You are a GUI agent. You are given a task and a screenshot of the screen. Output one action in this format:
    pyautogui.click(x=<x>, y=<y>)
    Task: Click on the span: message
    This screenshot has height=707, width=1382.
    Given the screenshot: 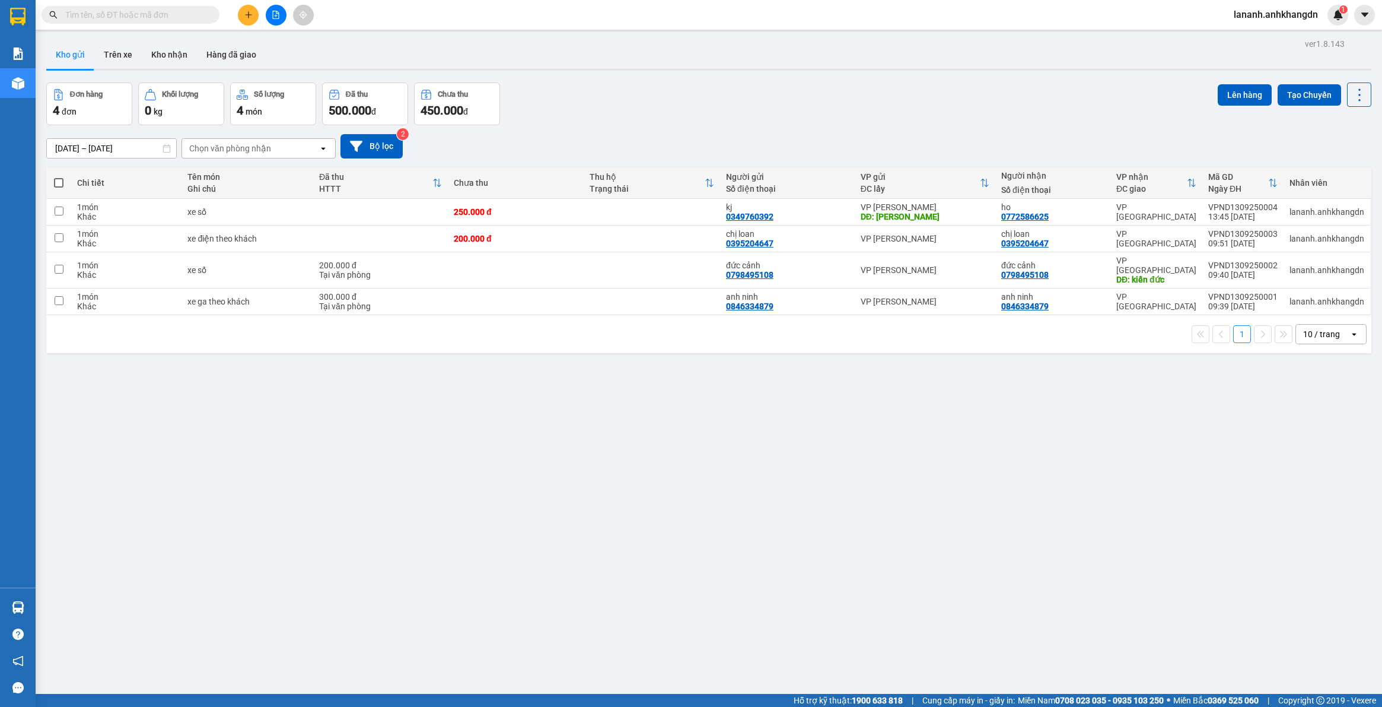 What is the action you would take?
    pyautogui.click(x=18, y=687)
    